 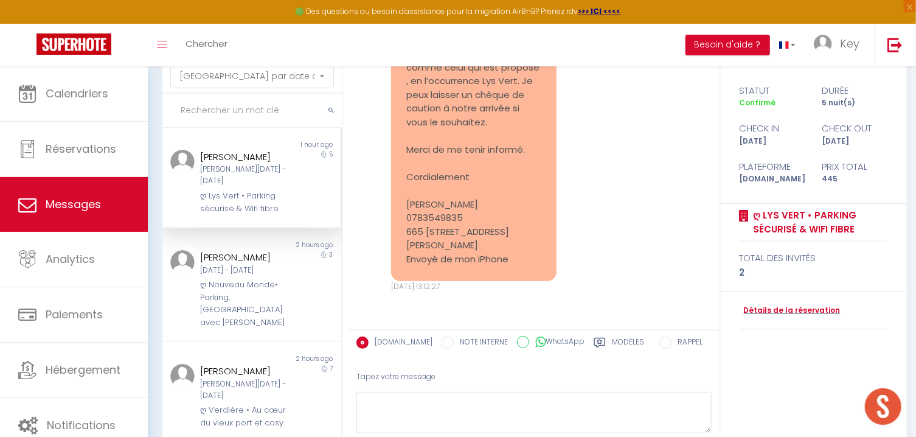 I want to click on div: durée, so click(x=855, y=91).